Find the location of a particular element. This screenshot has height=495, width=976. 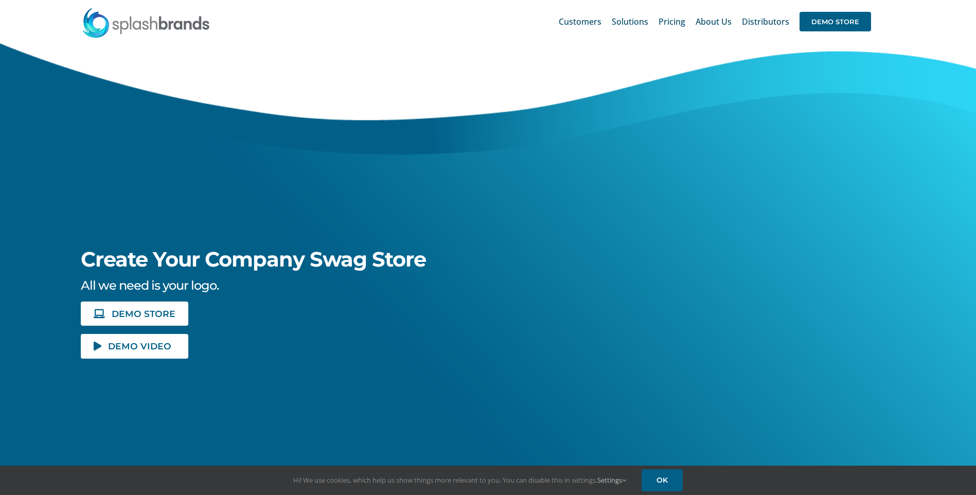

span: Pricing is located at coordinates (672, 22).